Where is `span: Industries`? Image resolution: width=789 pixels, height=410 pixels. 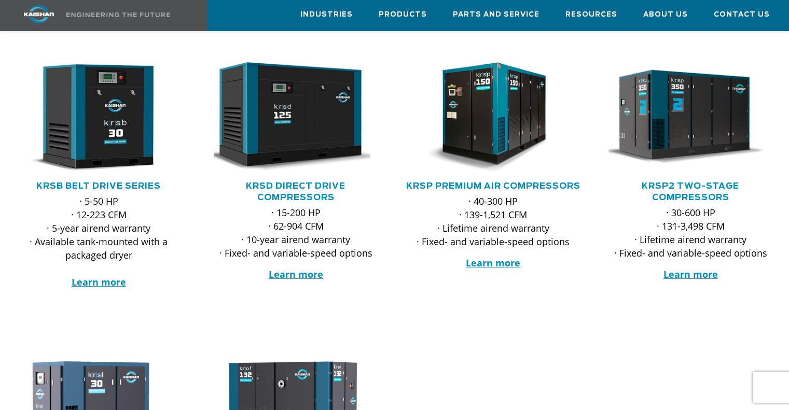 span: Industries is located at coordinates (326, 15).